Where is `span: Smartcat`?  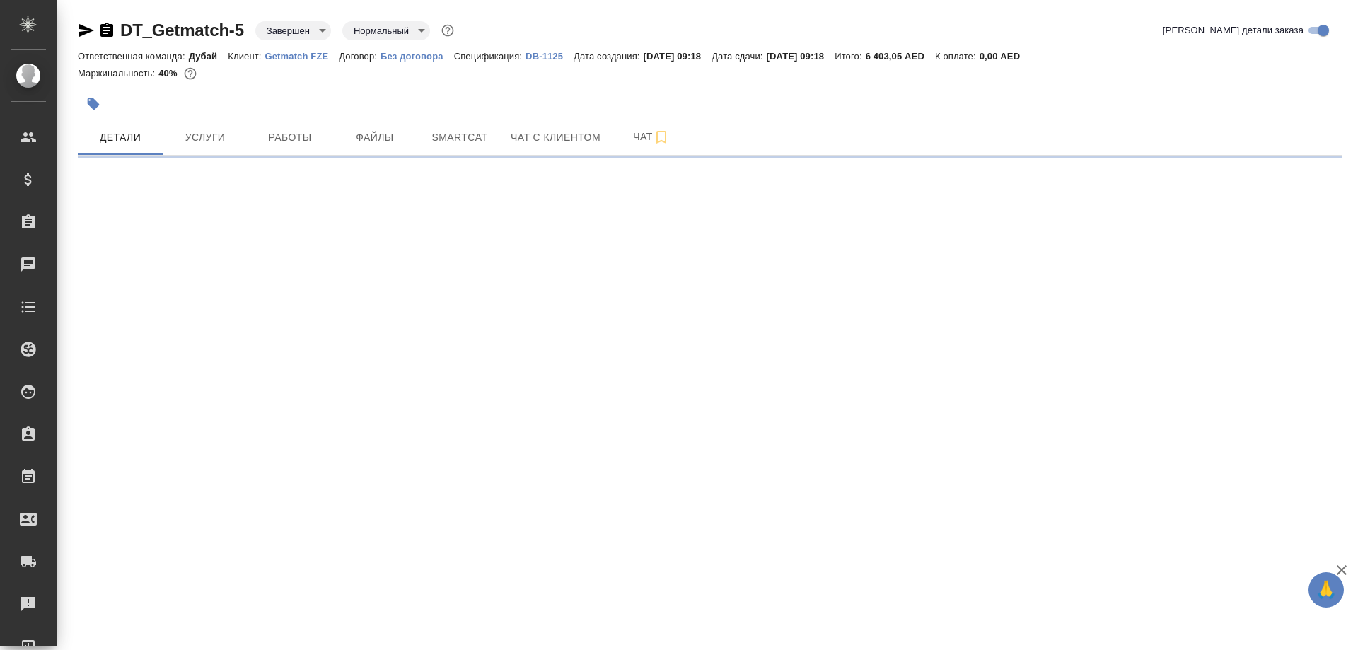
span: Smartcat is located at coordinates (460, 137).